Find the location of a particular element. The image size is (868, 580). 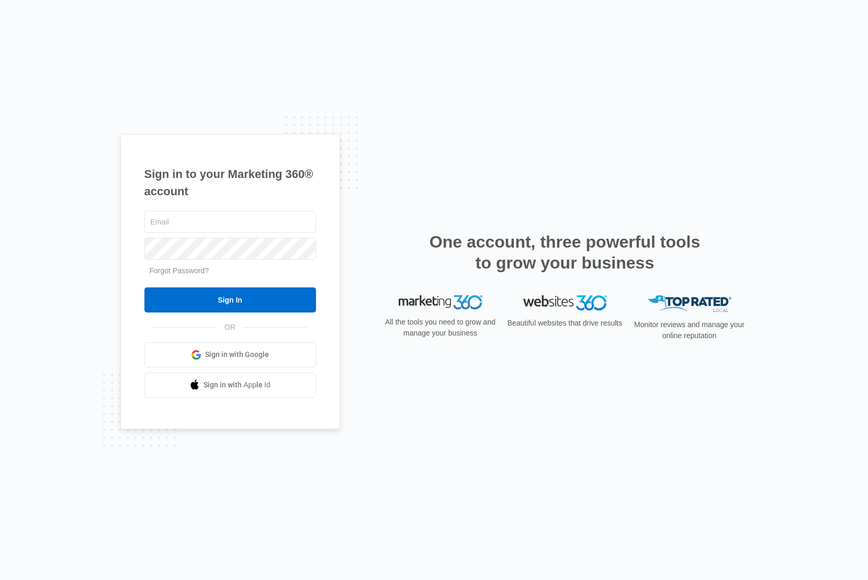

img: Websites 360 is located at coordinates (565, 302).